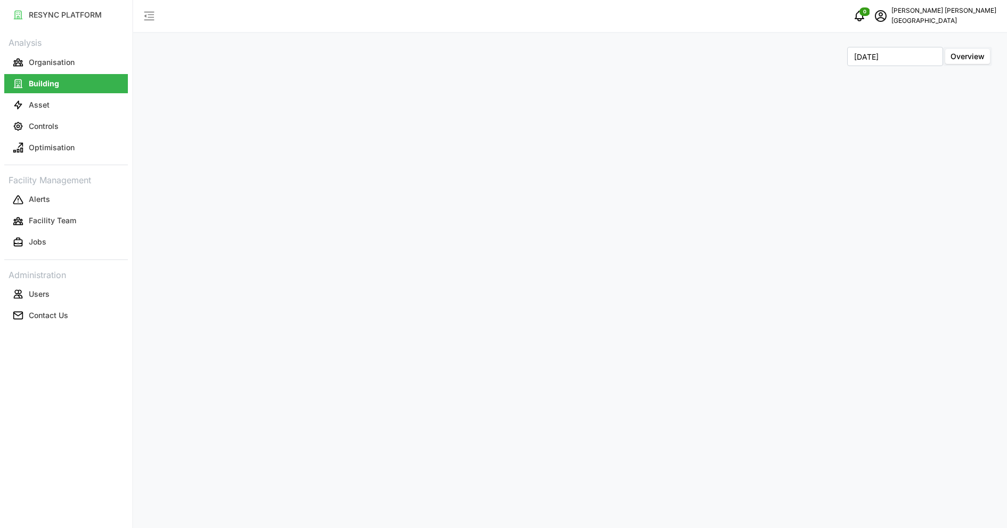 The image size is (1007, 528). What do you see at coordinates (52, 62) in the screenshot?
I see `p: Organisation` at bounding box center [52, 62].